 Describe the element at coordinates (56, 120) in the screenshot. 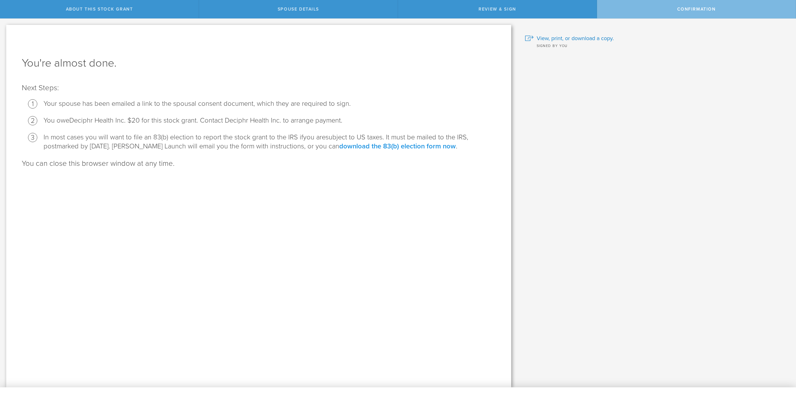

I see `span: You owe` at that location.